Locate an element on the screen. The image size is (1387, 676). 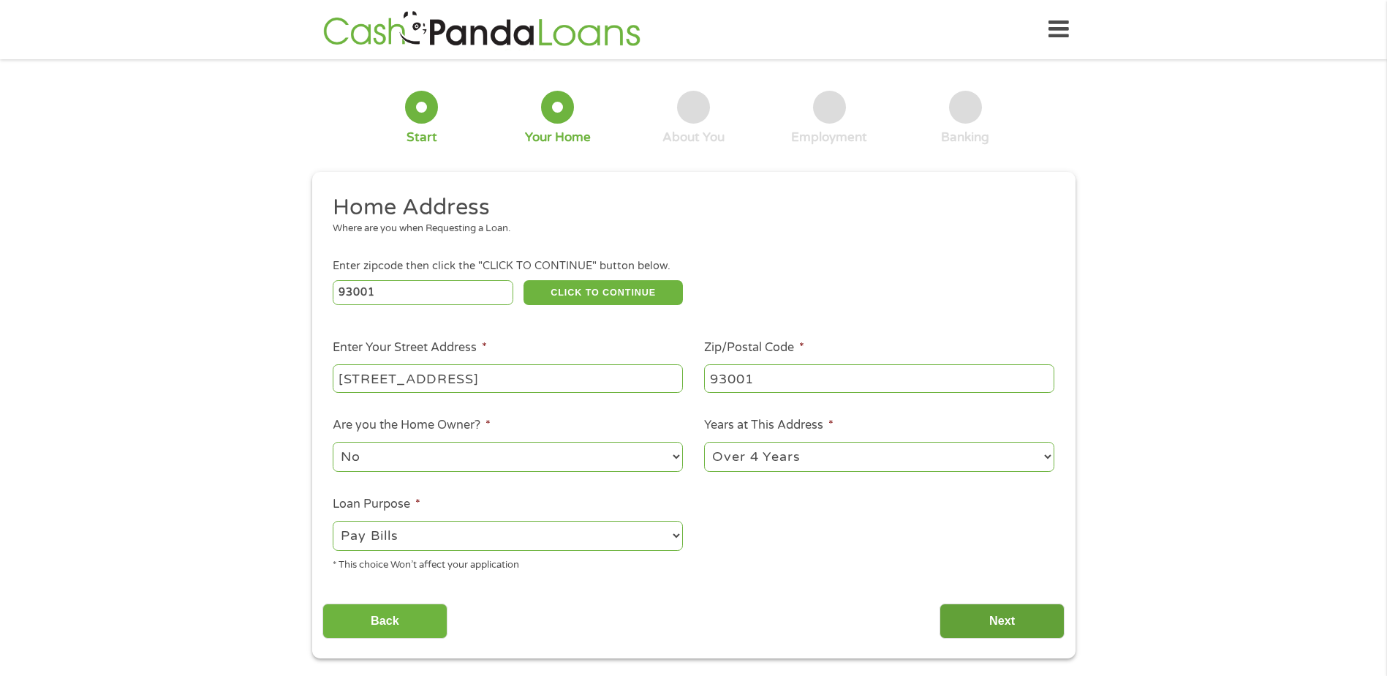
div: * This choice Won’t affect your application is located at coordinates (507, 562).